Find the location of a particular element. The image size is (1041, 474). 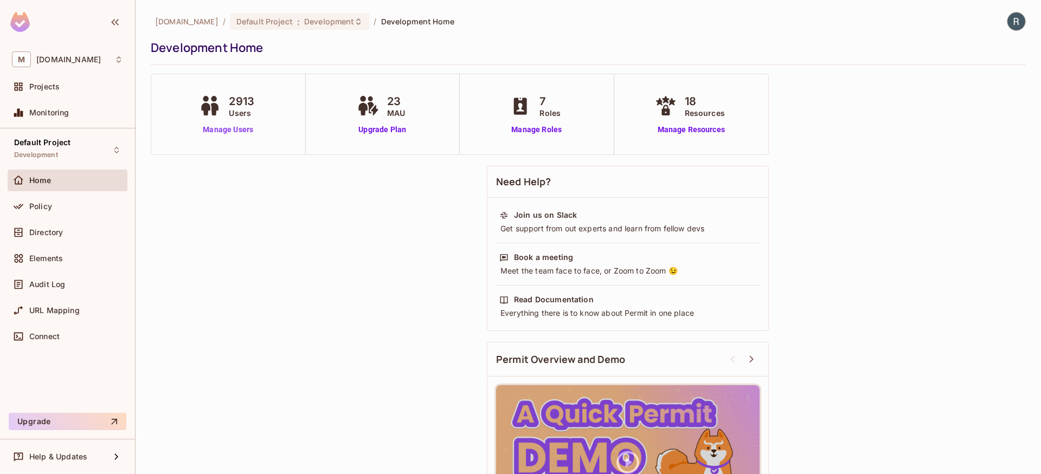

a: Upgrade Plan is located at coordinates (382, 130).